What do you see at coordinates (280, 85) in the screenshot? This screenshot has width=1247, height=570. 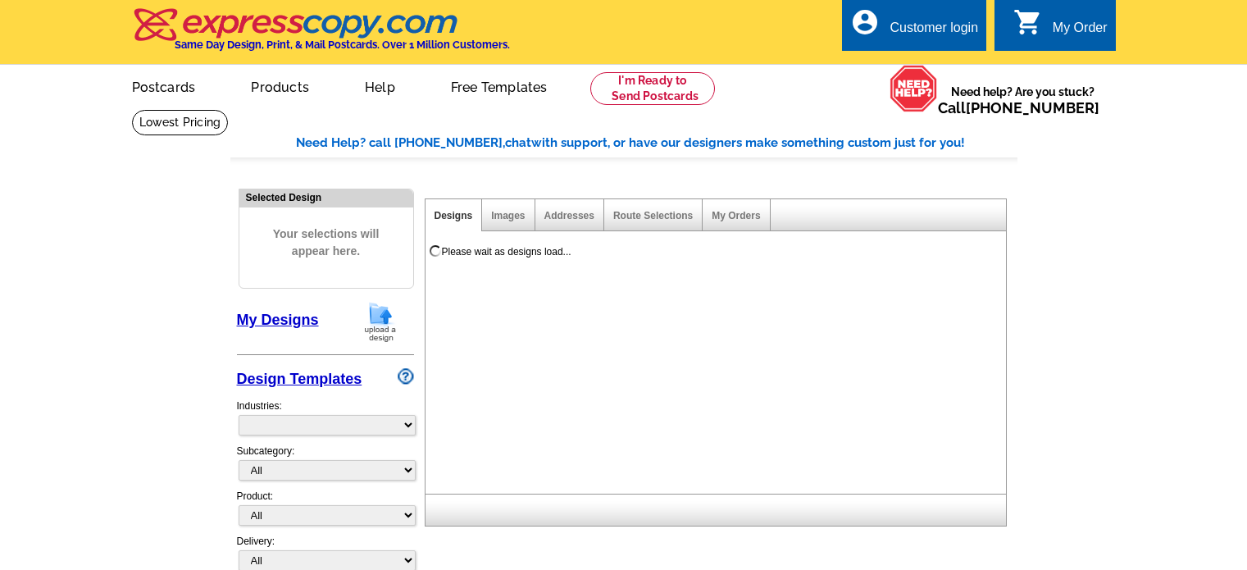 I see `a: Products` at bounding box center [280, 85].